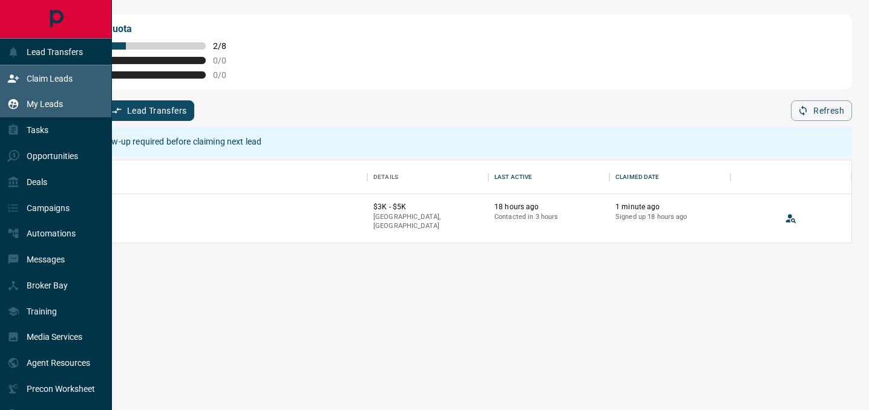 Image resolution: width=869 pixels, height=410 pixels. What do you see at coordinates (549, 217) in the screenshot?
I see `p: Contacted in 3 hours` at bounding box center [549, 217].